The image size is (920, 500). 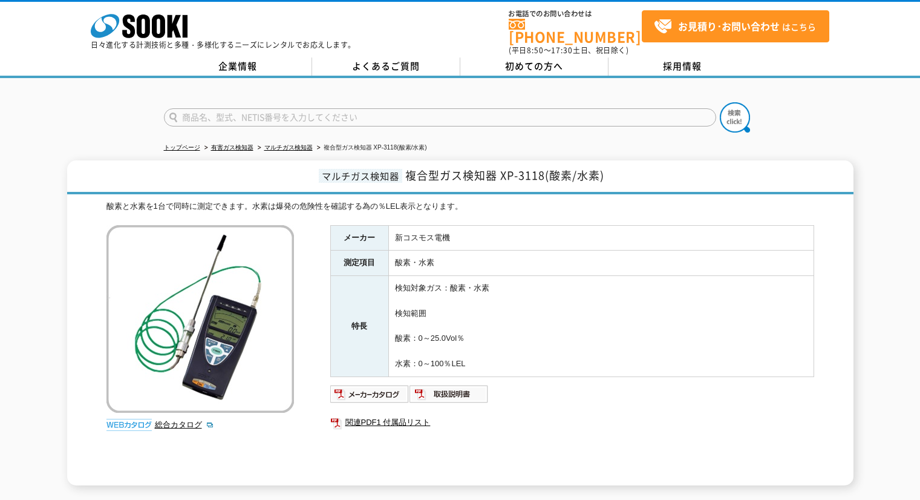 What do you see at coordinates (682, 67) in the screenshot?
I see `a: 採用情報` at bounding box center [682, 67].